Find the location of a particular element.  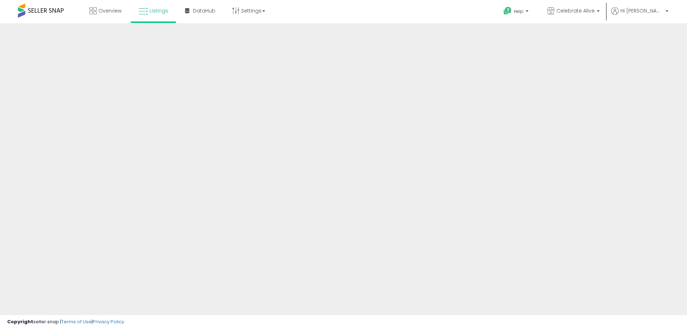

i: Get Help is located at coordinates (508, 11).